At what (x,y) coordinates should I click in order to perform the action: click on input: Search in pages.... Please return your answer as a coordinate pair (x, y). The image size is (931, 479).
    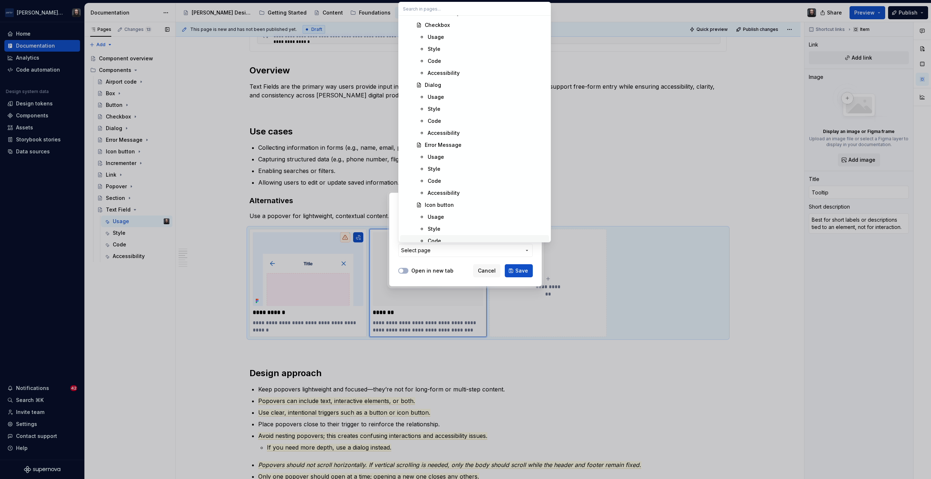
    Looking at the image, I should click on (475, 9).